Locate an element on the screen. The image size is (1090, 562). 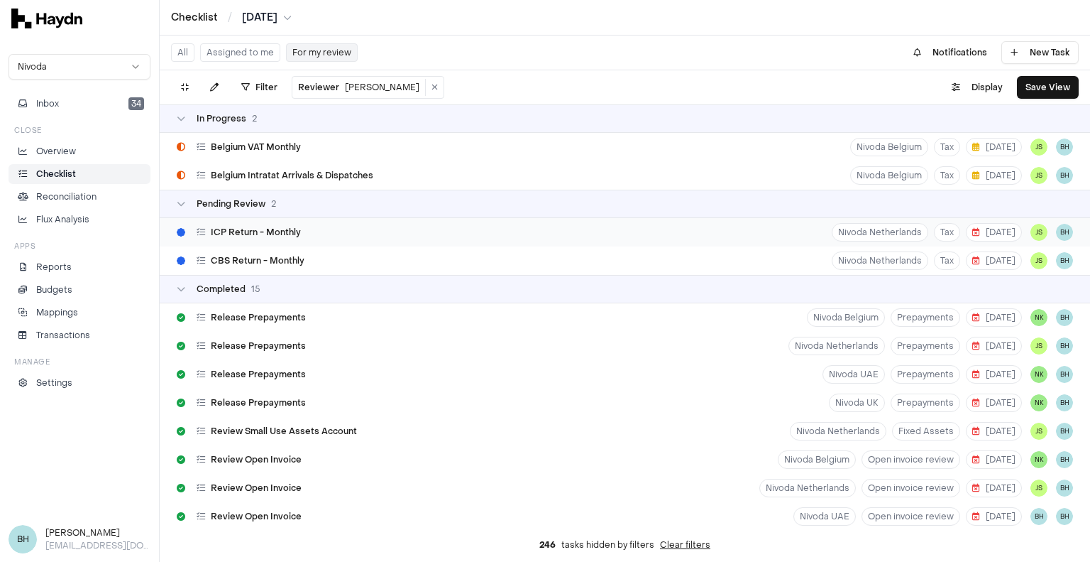
img: svg+xml,%3c is located at coordinates (47, 18).